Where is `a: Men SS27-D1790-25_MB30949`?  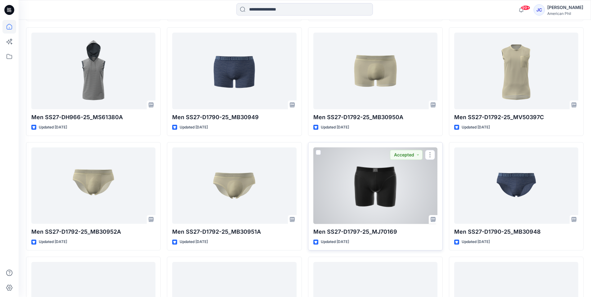 a: Men SS27-D1790-25_MB30949 is located at coordinates (234, 71).